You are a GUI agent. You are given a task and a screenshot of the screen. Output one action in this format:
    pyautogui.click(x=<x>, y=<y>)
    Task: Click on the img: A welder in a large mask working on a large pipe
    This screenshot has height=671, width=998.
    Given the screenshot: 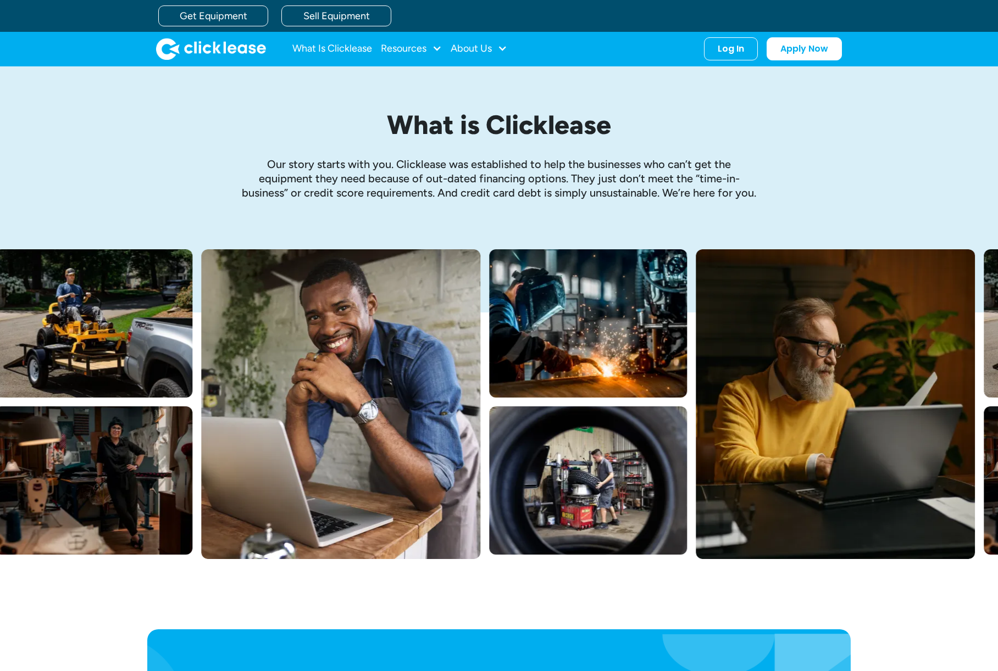 What is the action you would take?
    pyautogui.click(x=588, y=324)
    